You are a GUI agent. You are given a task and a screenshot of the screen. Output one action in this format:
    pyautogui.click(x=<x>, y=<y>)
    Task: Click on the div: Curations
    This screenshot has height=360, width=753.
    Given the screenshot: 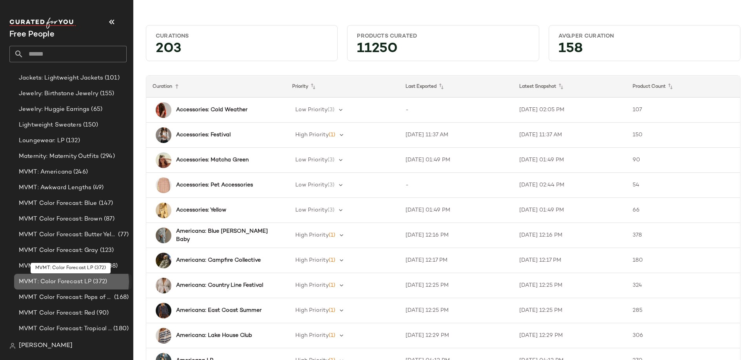 What is the action you would take?
    pyautogui.click(x=242, y=36)
    